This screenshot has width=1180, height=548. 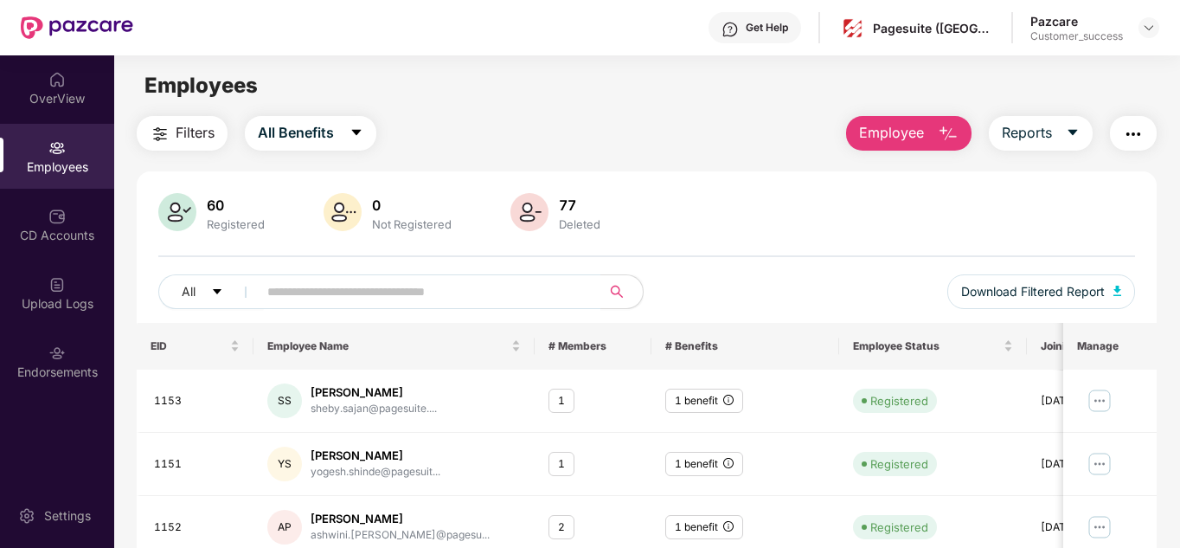 What do you see at coordinates (57, 80) in the screenshot?
I see `img: svg+xml;base64,PHN2ZyBpZD0iSG9tZSIgeG1sbnM9Imh0dHA6Ly93d3cudzMub3JnLzIwMDAvc3ZnIiB3aWR0aD0iMjAiIG...` at bounding box center [57, 80].